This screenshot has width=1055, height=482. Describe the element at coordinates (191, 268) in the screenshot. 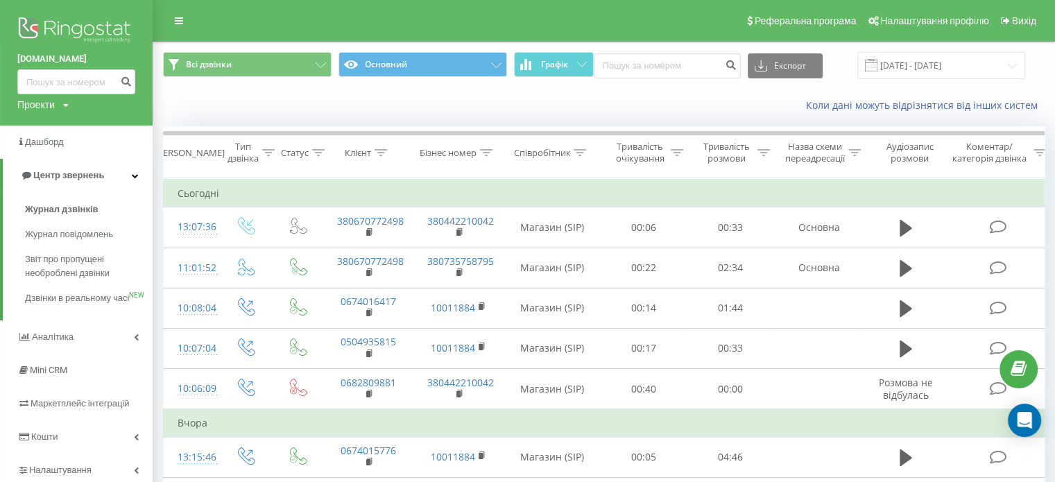

I see `div: 11:01:52` at that location.